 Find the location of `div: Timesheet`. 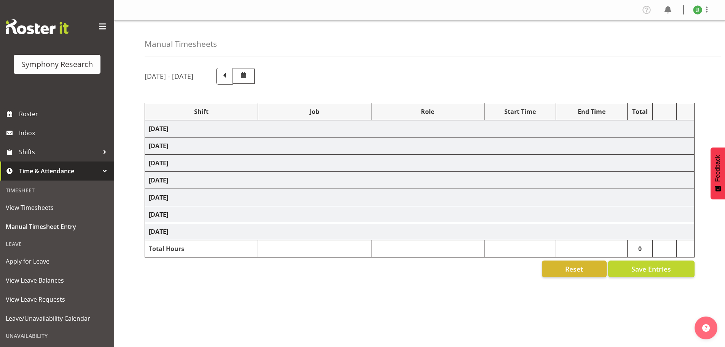

div: Timesheet is located at coordinates (57, 190).